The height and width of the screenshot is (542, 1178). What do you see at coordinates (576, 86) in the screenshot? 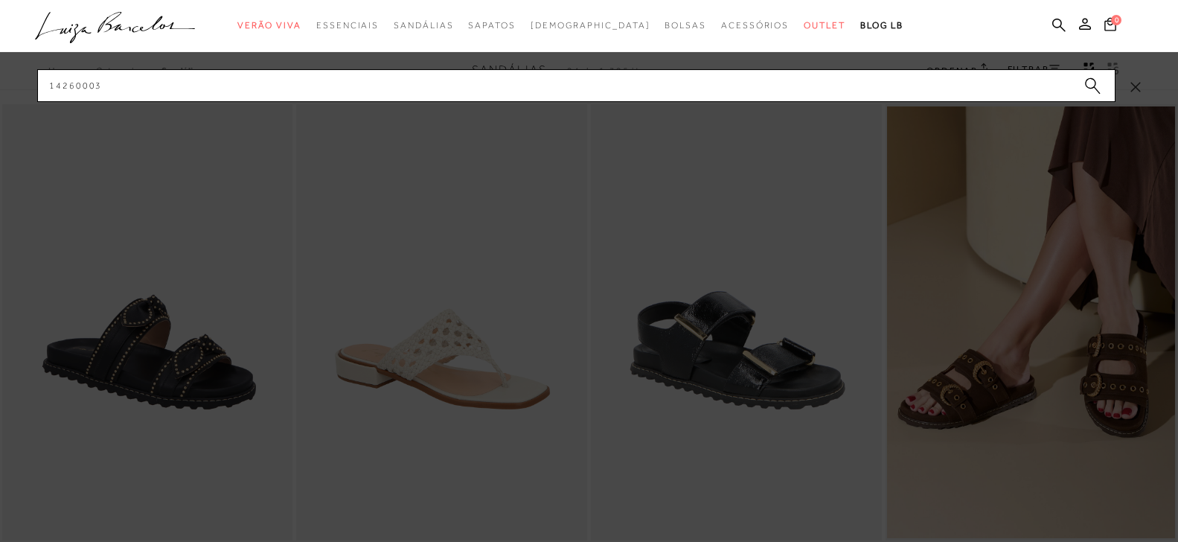
I see `input: Buscar.` at bounding box center [576, 86].